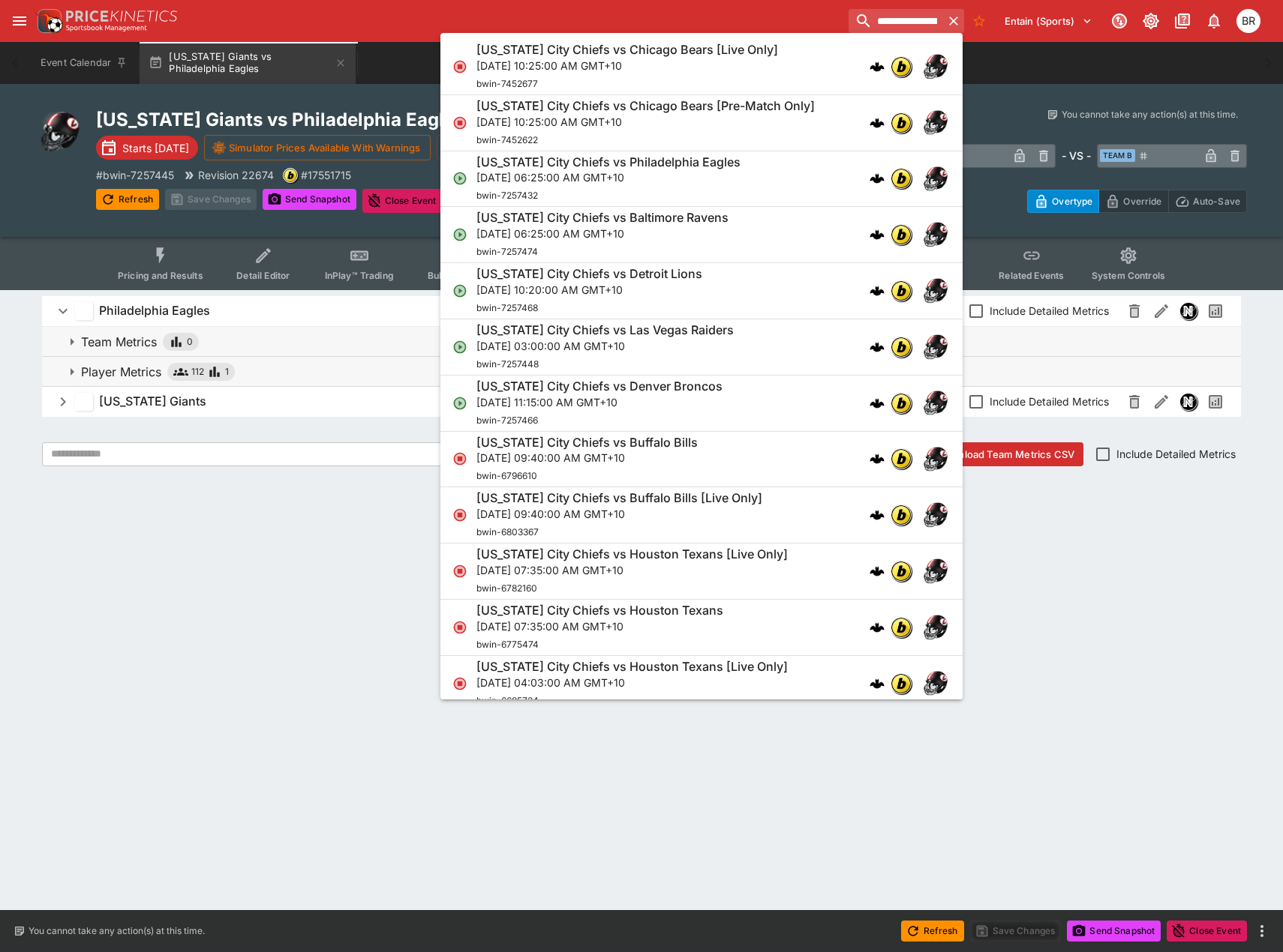 The height and width of the screenshot is (952, 1283). Describe the element at coordinates (190, 342) in the screenshot. I see `span: 0` at that location.